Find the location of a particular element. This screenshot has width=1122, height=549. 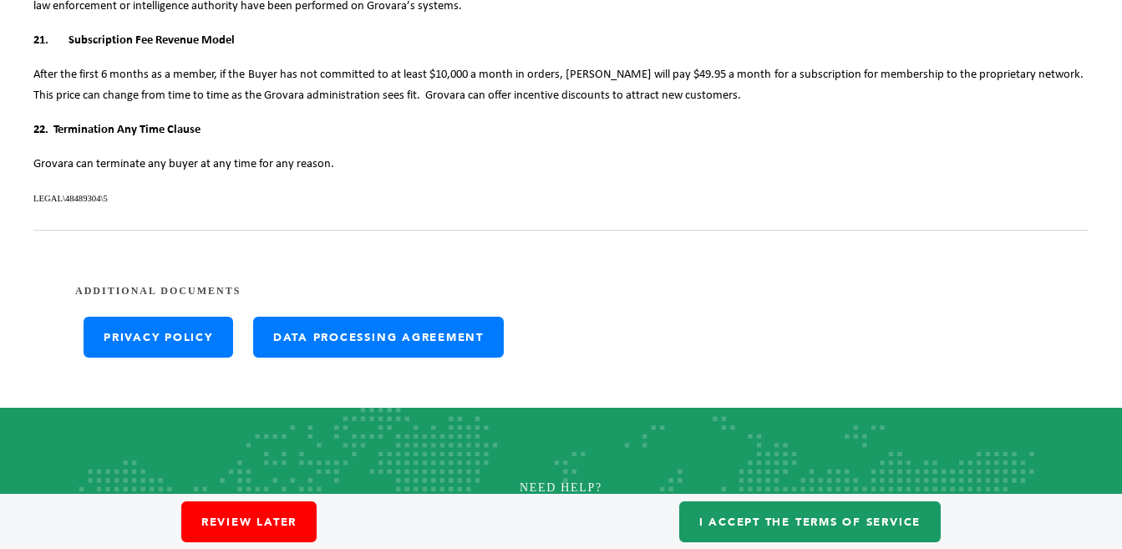

a: Privacy Policy is located at coordinates (158, 337).